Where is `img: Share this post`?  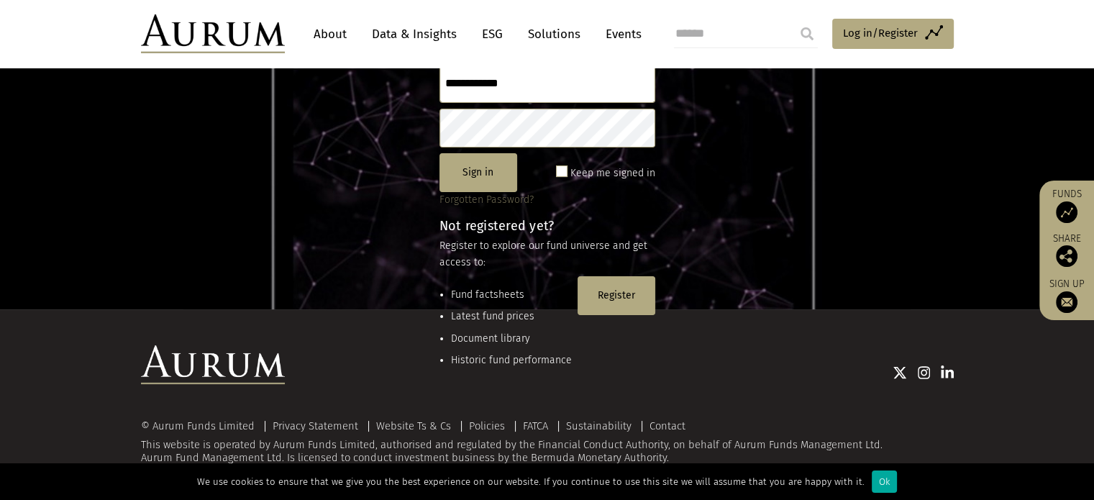
img: Share this post is located at coordinates (1067, 256).